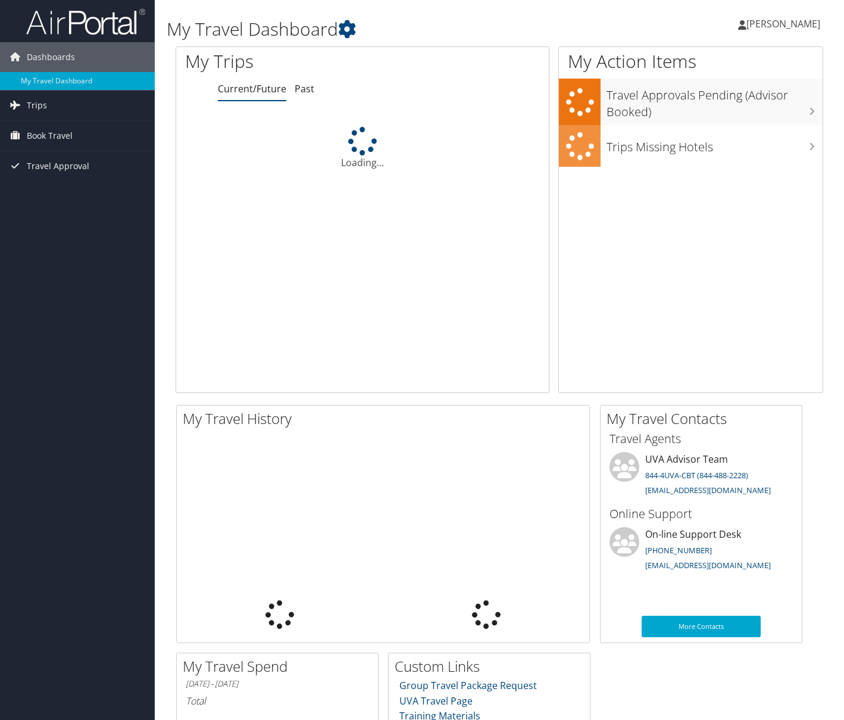 The width and height of the screenshot is (844, 720). What do you see at coordinates (704, 419) in the screenshot?
I see `h2: My Travel Contacts` at bounding box center [704, 419].